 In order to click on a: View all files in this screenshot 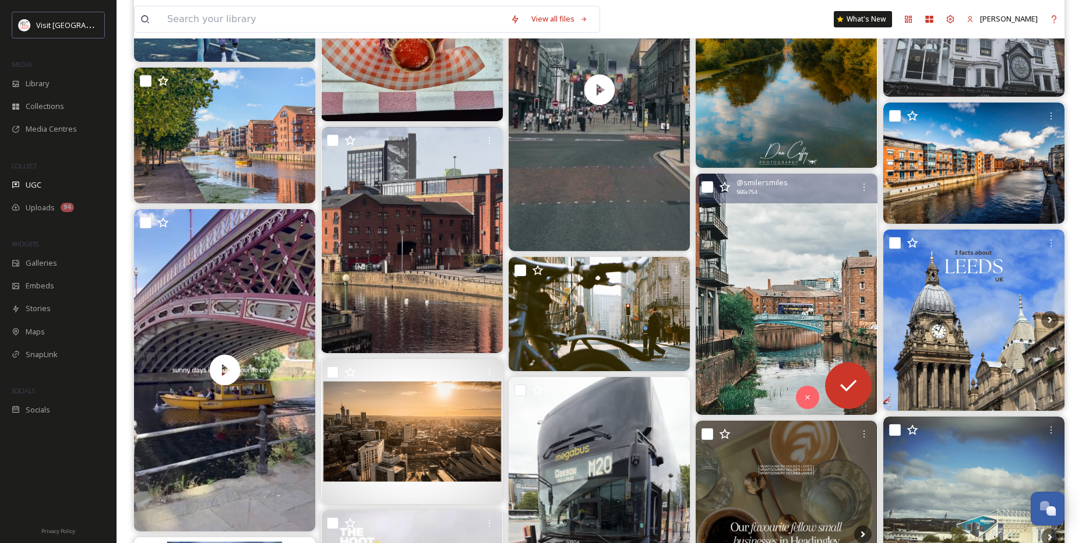, I will do `click(559, 19)`.